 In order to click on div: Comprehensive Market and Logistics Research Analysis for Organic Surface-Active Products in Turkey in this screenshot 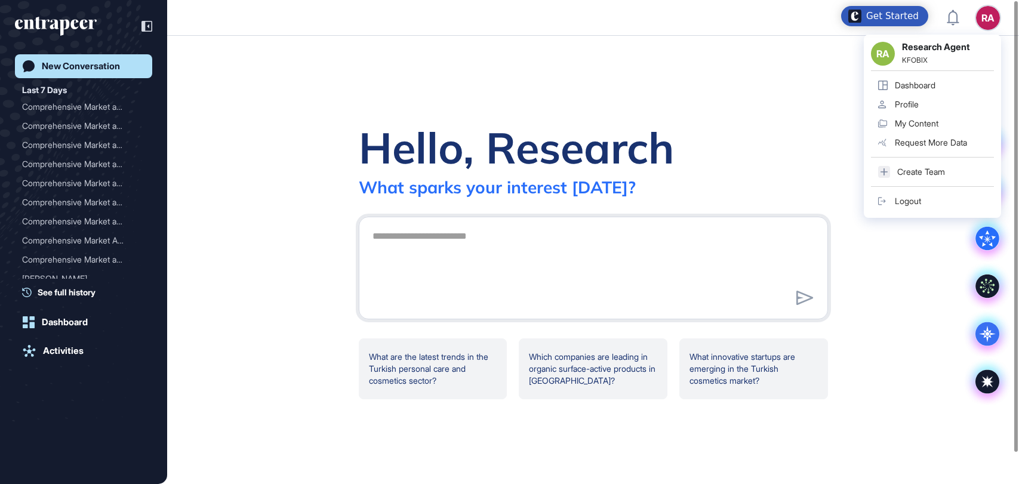, I will do `click(84, 145)`.